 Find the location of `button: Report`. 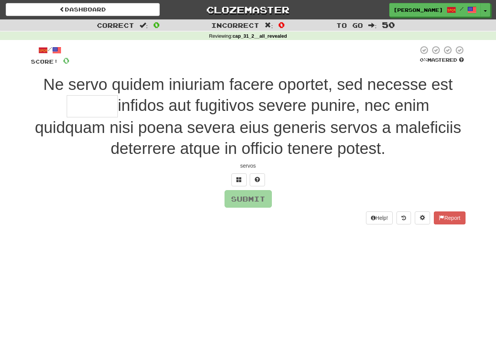

button: Report is located at coordinates (450, 218).